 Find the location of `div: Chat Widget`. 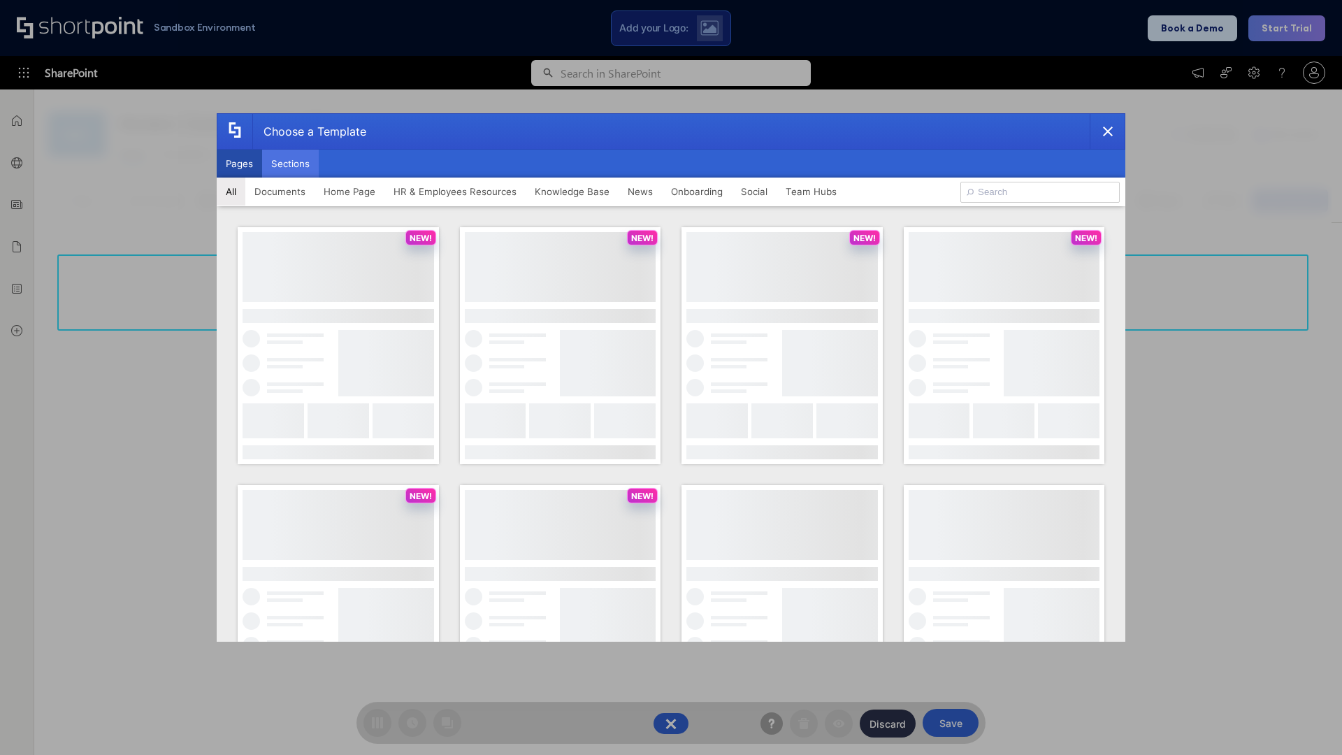

div: Chat Widget is located at coordinates (1216, 674).